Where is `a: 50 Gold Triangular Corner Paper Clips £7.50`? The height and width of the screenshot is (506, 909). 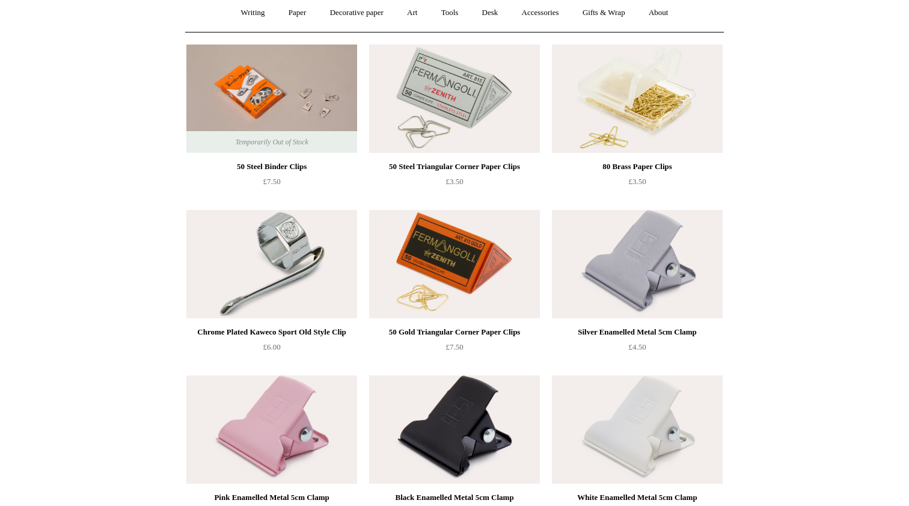
a: 50 Gold Triangular Corner Paper Clips £7.50 is located at coordinates (455, 349).